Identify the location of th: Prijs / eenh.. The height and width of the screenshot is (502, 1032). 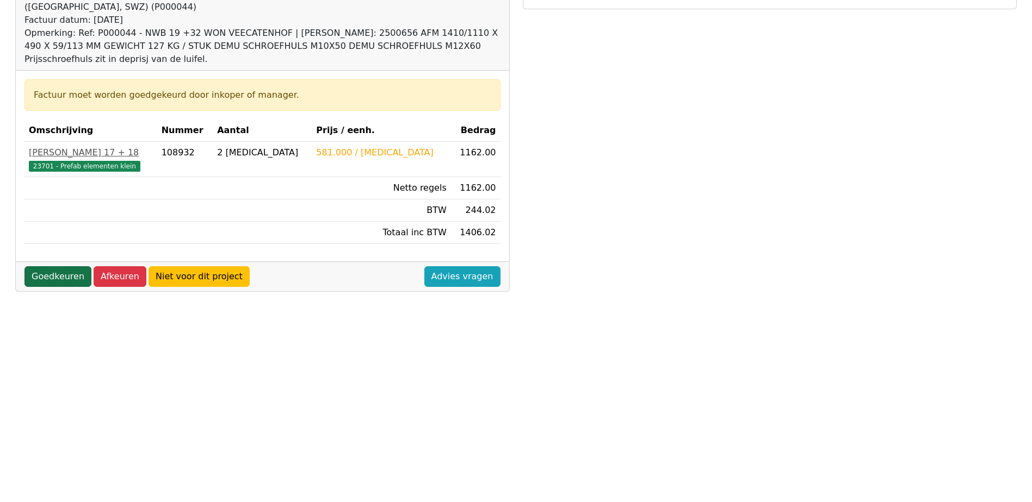
(381, 131).